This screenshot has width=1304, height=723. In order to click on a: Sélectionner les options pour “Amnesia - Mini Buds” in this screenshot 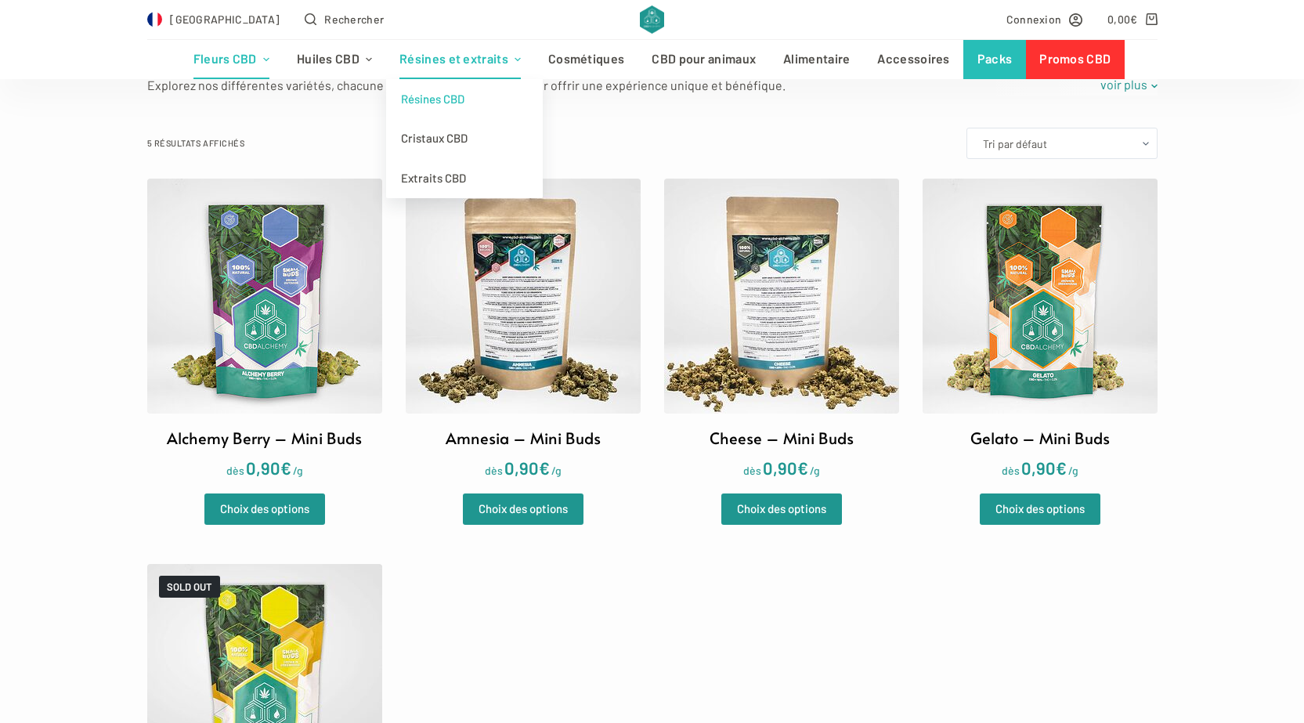, I will do `click(523, 509)`.